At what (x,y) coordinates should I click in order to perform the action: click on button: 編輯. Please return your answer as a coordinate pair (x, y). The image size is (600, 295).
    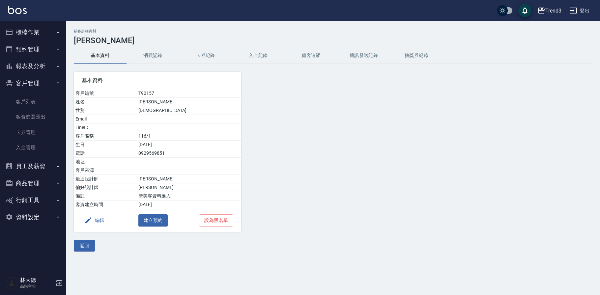
    Looking at the image, I should click on (94, 220).